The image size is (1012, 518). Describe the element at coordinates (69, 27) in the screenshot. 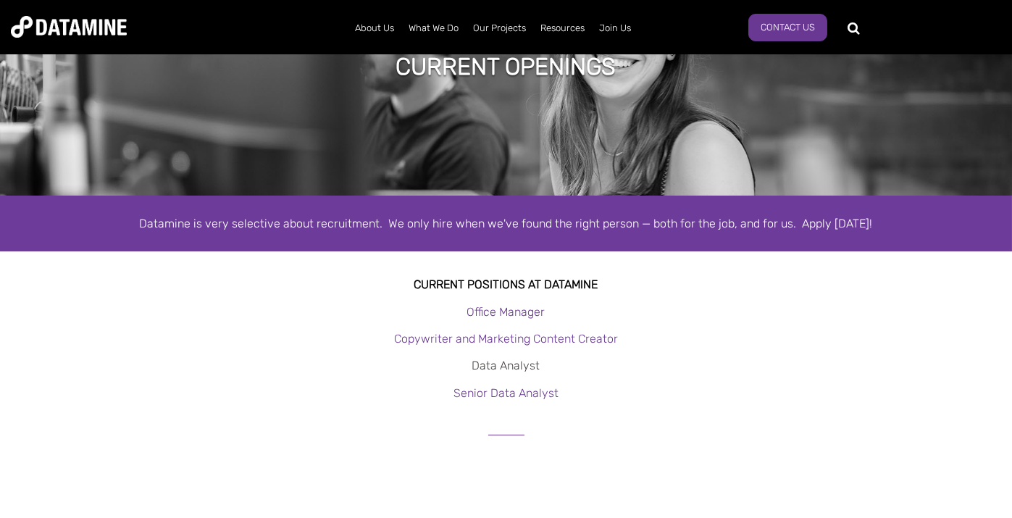

I see `img: Datamine` at that location.